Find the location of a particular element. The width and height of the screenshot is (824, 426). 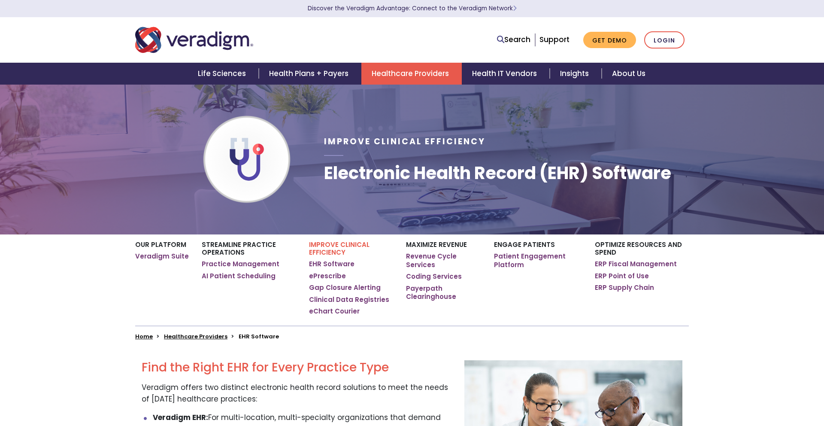

h2: Find the Right EHR for Every Practice Type is located at coordinates (296, 367).